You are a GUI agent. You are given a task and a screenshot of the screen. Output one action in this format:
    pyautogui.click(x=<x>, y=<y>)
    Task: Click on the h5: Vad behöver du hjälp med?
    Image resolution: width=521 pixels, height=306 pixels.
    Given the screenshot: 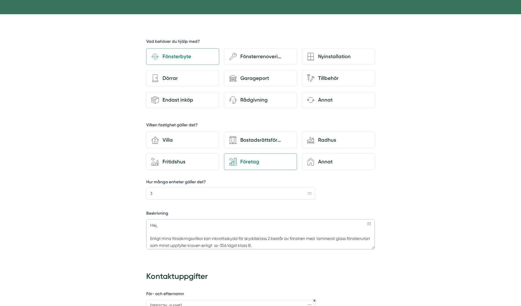 What is the action you would take?
    pyautogui.click(x=173, y=42)
    